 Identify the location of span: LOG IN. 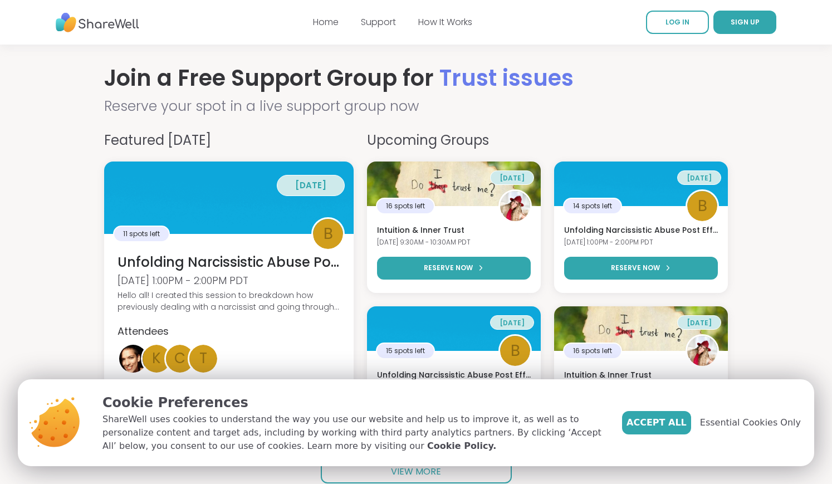
(677, 22).